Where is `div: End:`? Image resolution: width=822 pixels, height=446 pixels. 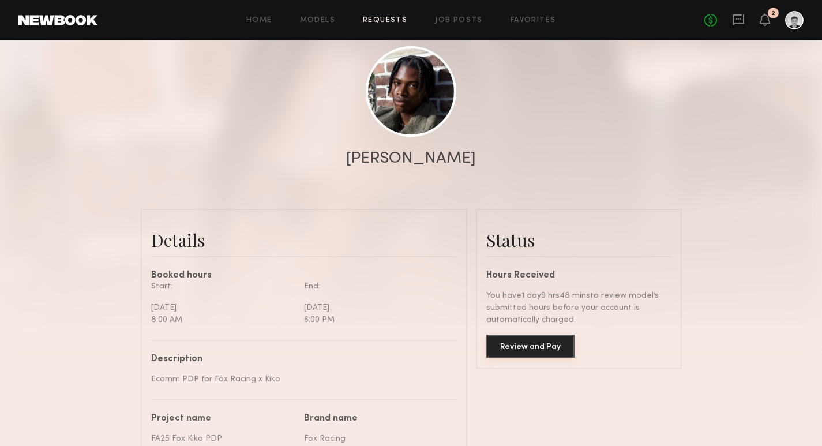 div: End: is located at coordinates (376, 286).